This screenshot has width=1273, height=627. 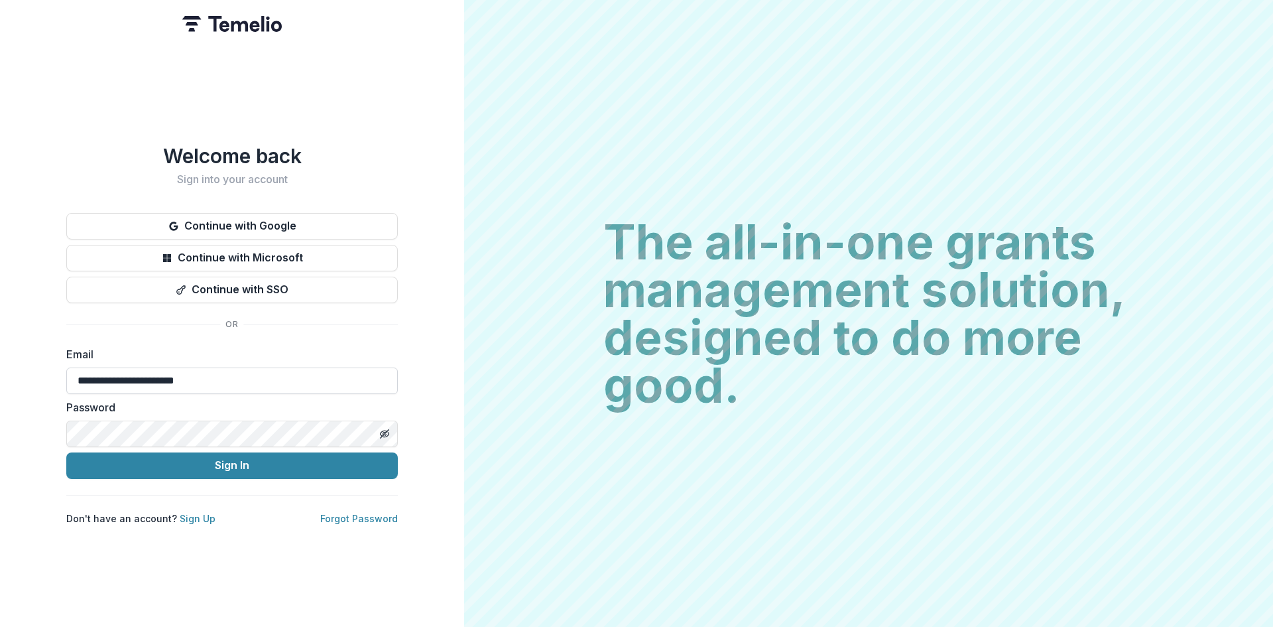 I want to click on button: Continue with Google, so click(x=232, y=226).